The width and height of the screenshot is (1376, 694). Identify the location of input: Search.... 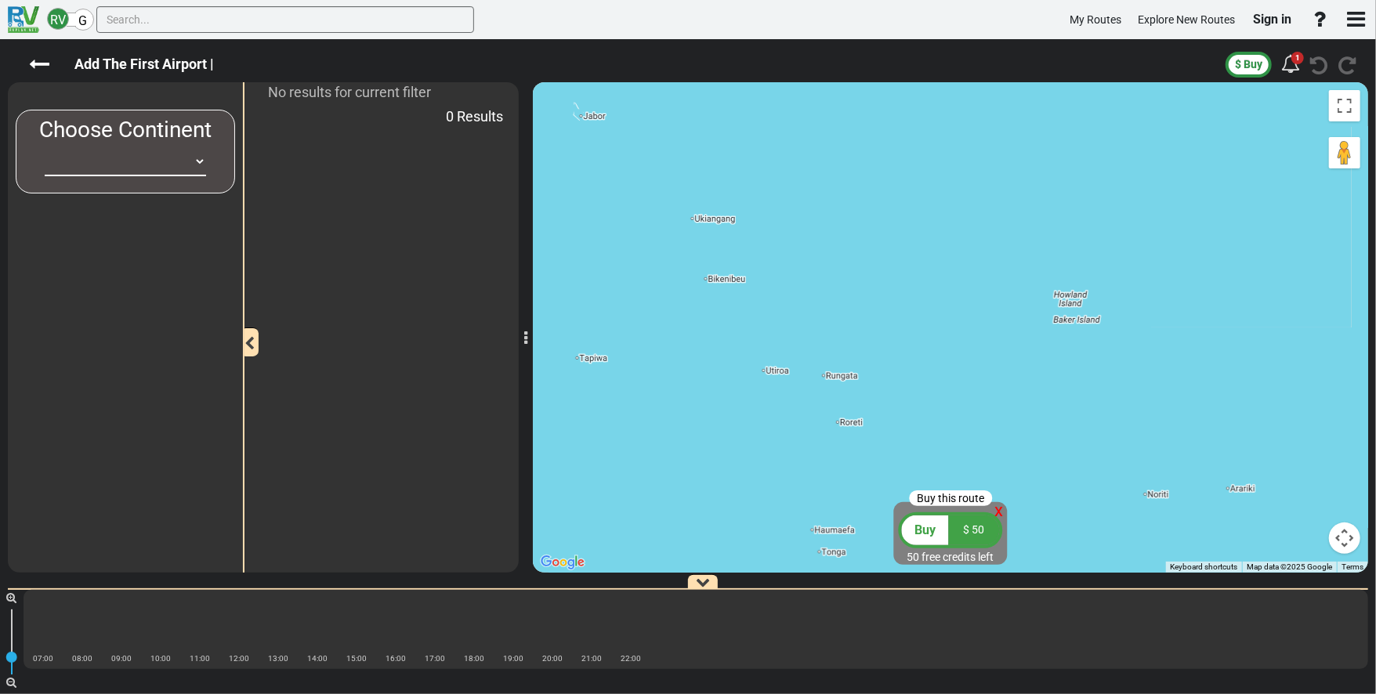
(285, 20).